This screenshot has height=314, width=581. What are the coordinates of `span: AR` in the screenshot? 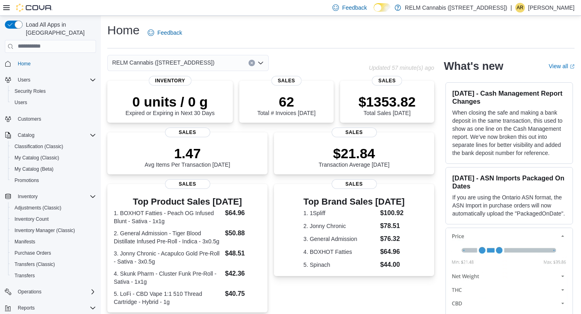 It's located at (520, 8).